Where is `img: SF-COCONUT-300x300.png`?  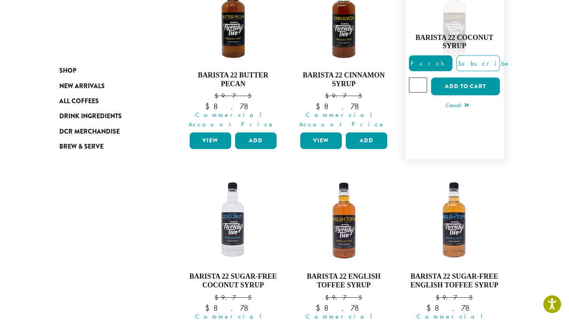 img: SF-COCONUT-300x300.png is located at coordinates (233, 220).